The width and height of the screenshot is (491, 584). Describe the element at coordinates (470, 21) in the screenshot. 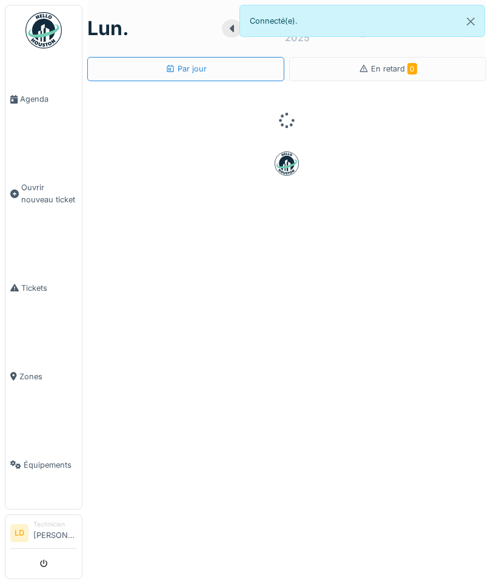

I see `button: Close` at that location.